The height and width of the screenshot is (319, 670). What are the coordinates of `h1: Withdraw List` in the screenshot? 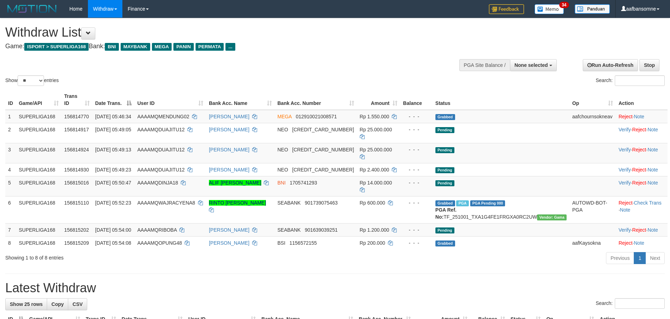 It's located at (222, 32).